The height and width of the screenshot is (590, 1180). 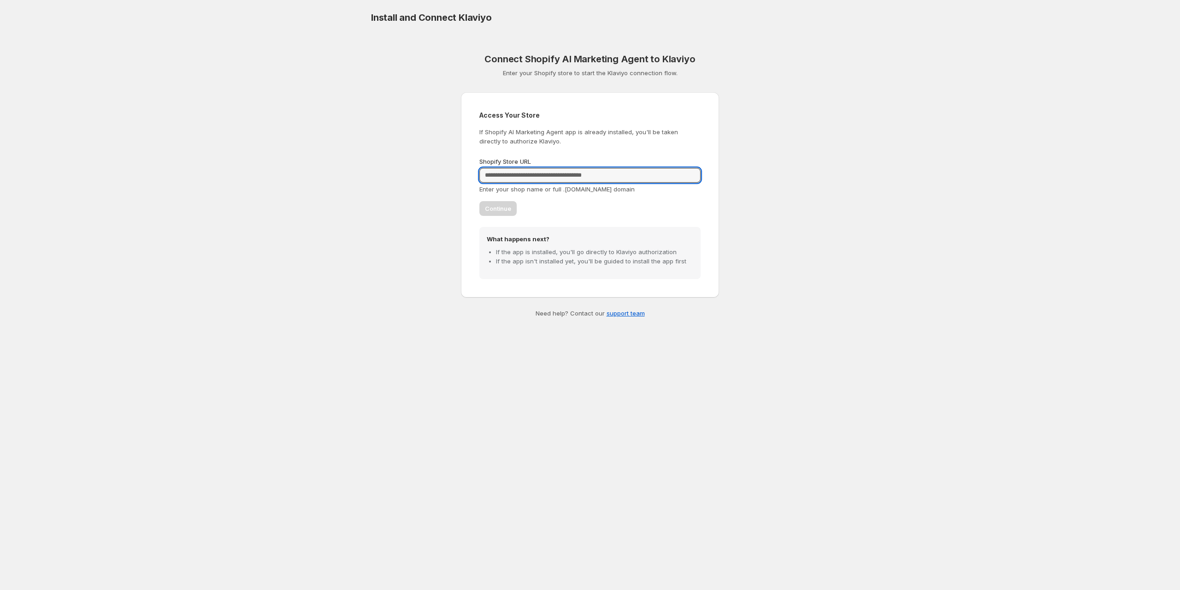 I want to click on strong: What happens next?, so click(x=518, y=239).